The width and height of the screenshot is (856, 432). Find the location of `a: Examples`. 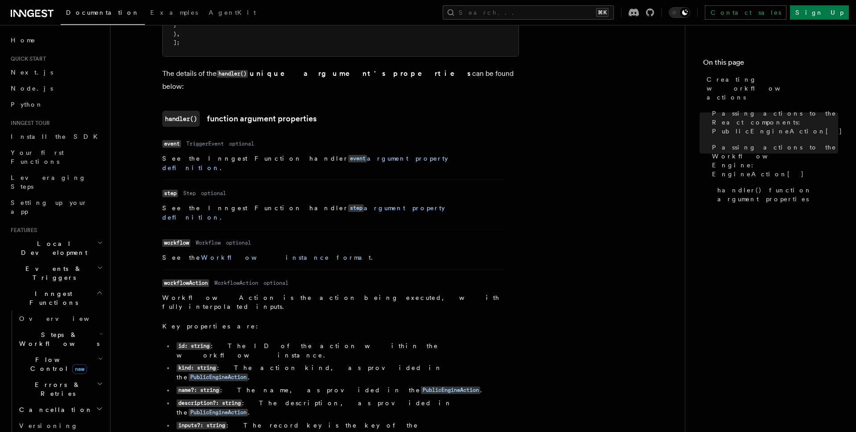

a: Examples is located at coordinates (174, 13).